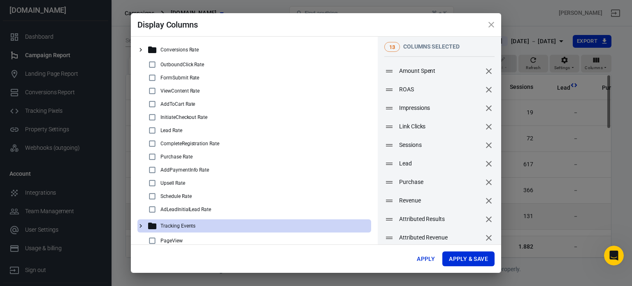  What do you see at coordinates (441, 201) in the screenshot?
I see `span: Revenue` at bounding box center [441, 201].